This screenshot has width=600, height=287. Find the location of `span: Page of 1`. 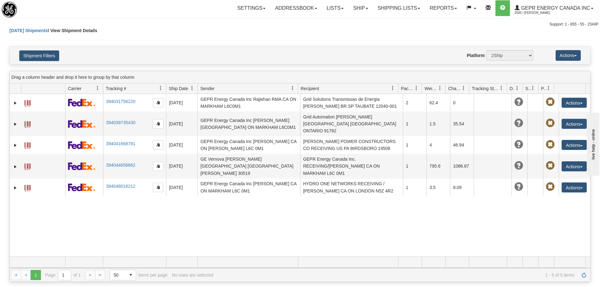

span: Page of 1 is located at coordinates (63, 275).